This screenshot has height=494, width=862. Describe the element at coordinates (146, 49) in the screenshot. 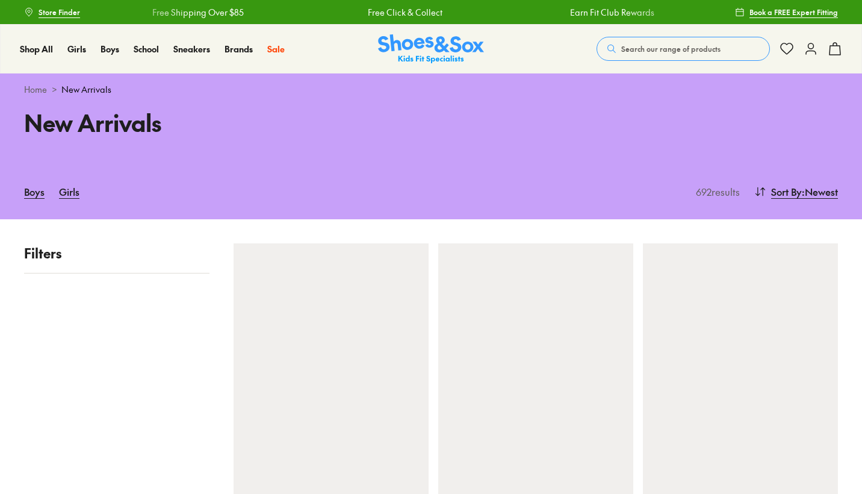

I see `a: School` at that location.